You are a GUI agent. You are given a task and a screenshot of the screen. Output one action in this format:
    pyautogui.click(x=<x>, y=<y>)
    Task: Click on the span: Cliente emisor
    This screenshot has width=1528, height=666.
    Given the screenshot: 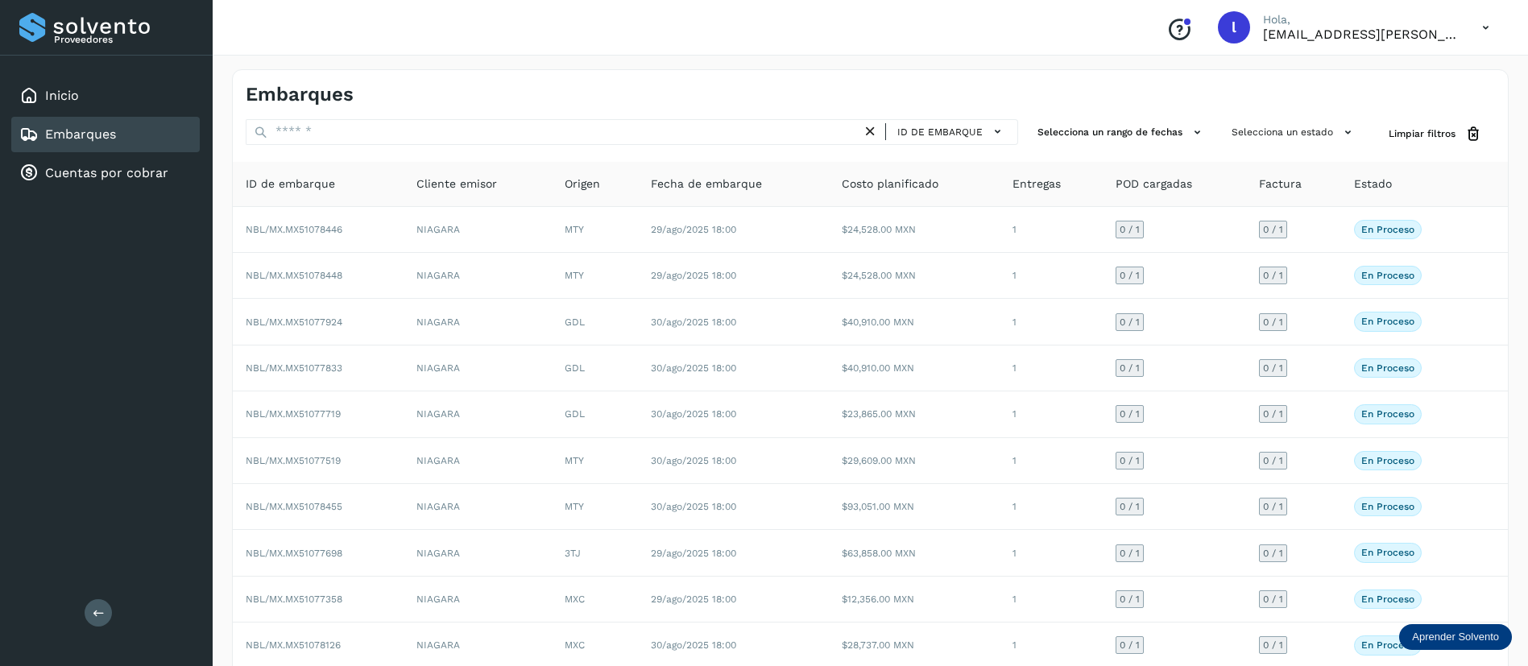 What is the action you would take?
    pyautogui.click(x=457, y=184)
    